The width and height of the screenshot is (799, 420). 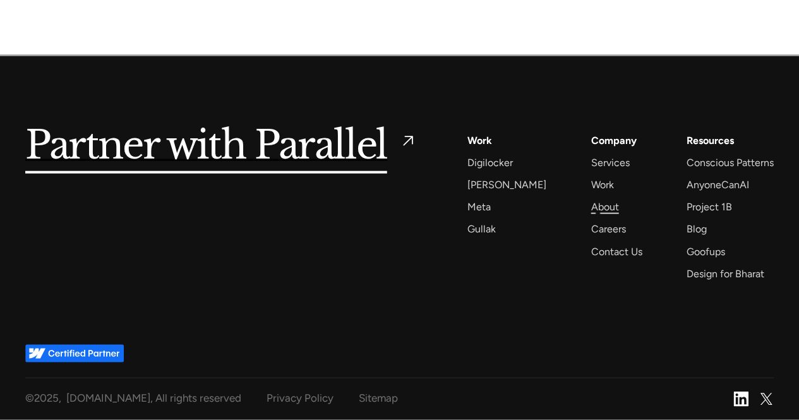 I want to click on a: About, so click(x=605, y=207).